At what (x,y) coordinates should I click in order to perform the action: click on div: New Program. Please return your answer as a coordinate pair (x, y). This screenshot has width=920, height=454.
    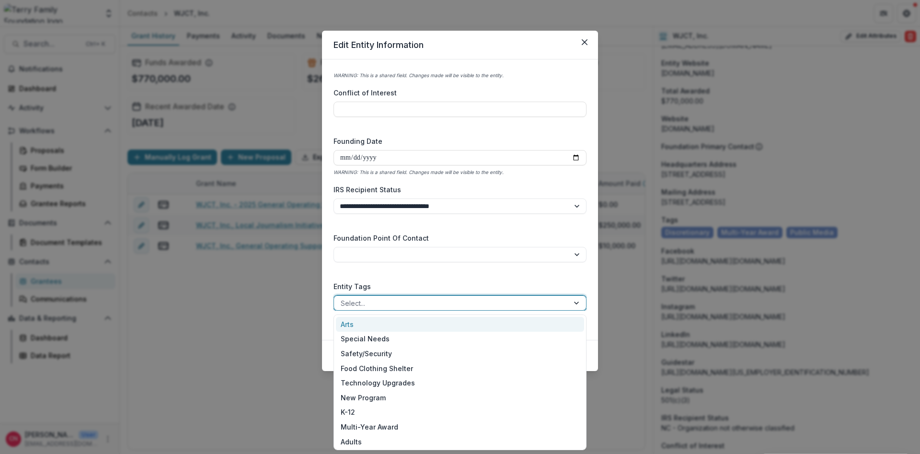
    Looking at the image, I should click on (460, 397).